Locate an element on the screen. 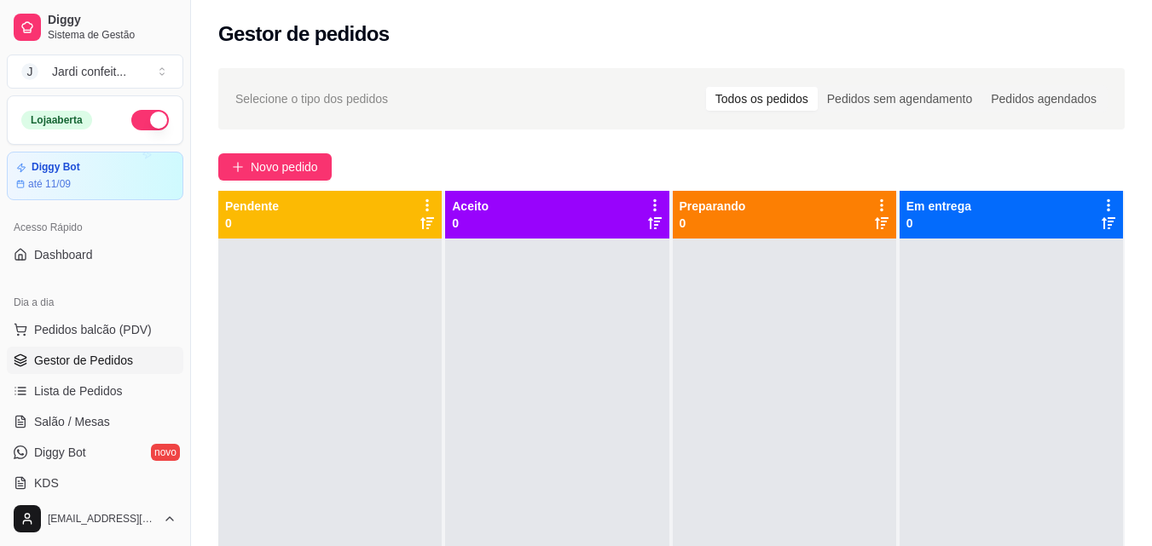  span: Pedidos balcão (PDV) is located at coordinates (93, 330).